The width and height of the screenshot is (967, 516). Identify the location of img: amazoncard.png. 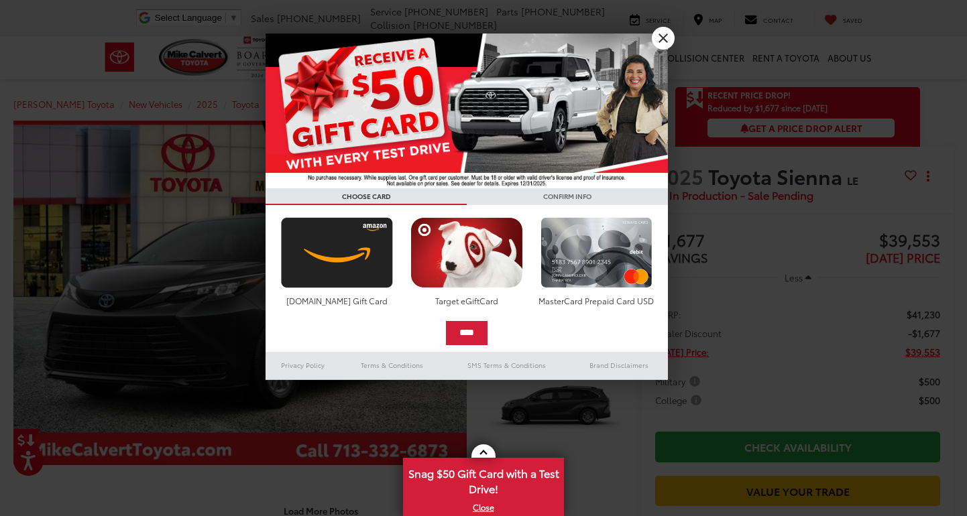
(337, 253).